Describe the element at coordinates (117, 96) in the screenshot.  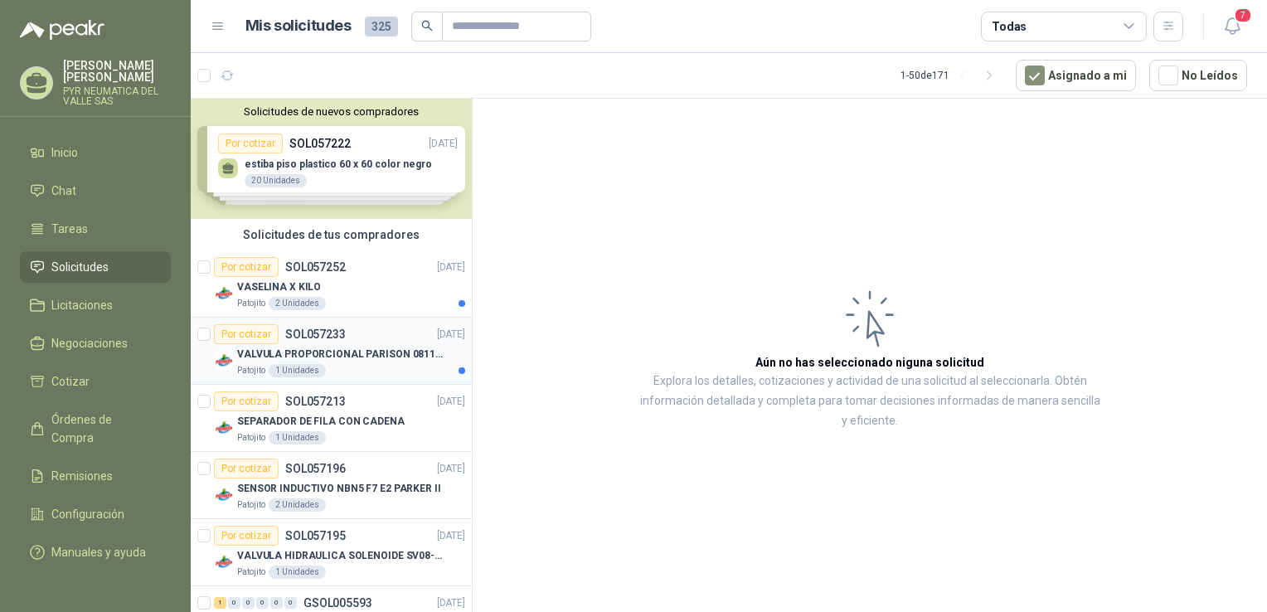
I see `p: PYR NEUMATICA DEL VALLE SAS` at that location.